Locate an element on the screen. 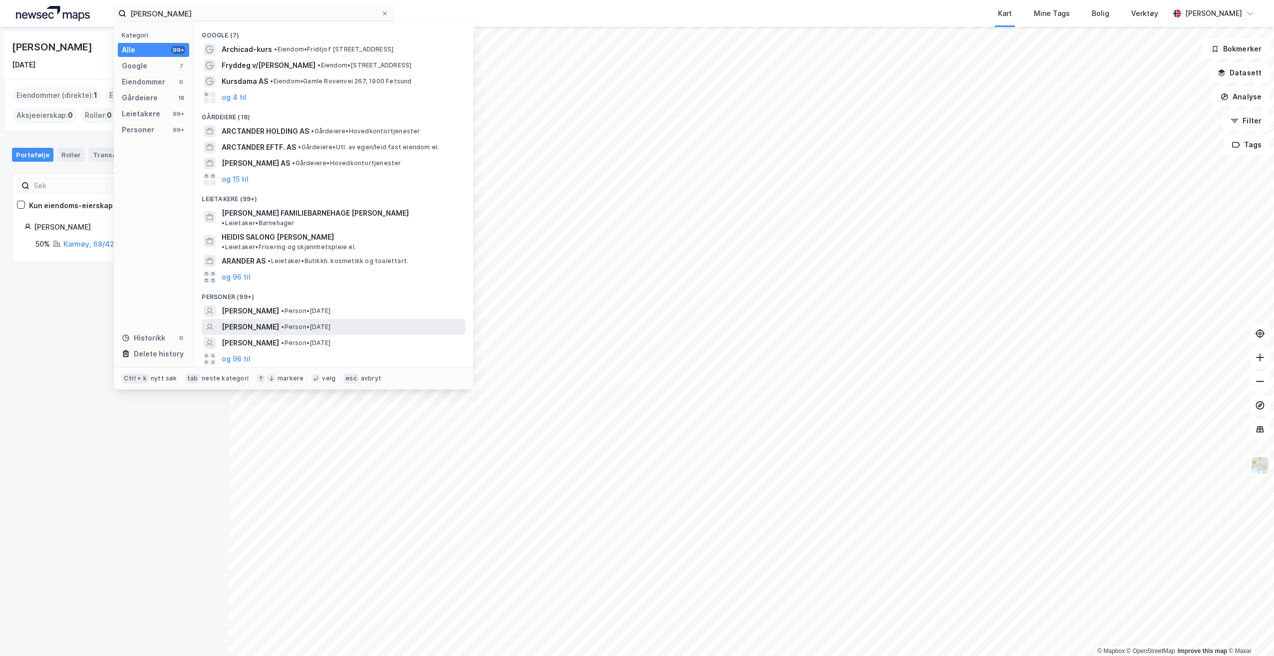 Image resolution: width=1274 pixels, height=656 pixels. div: Transaksjoner is located at coordinates (123, 155).